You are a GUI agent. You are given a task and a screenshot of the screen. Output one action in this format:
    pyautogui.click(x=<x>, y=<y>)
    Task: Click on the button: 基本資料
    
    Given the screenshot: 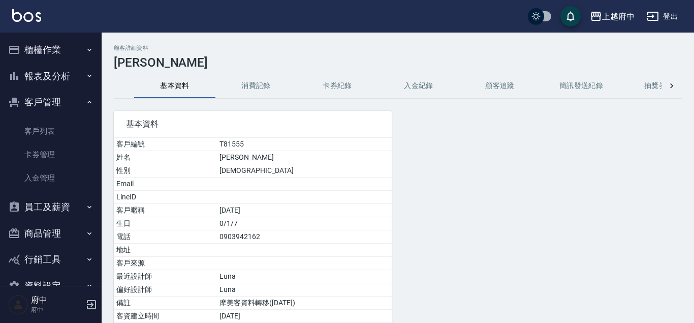 What is the action you would take?
    pyautogui.click(x=175, y=86)
    